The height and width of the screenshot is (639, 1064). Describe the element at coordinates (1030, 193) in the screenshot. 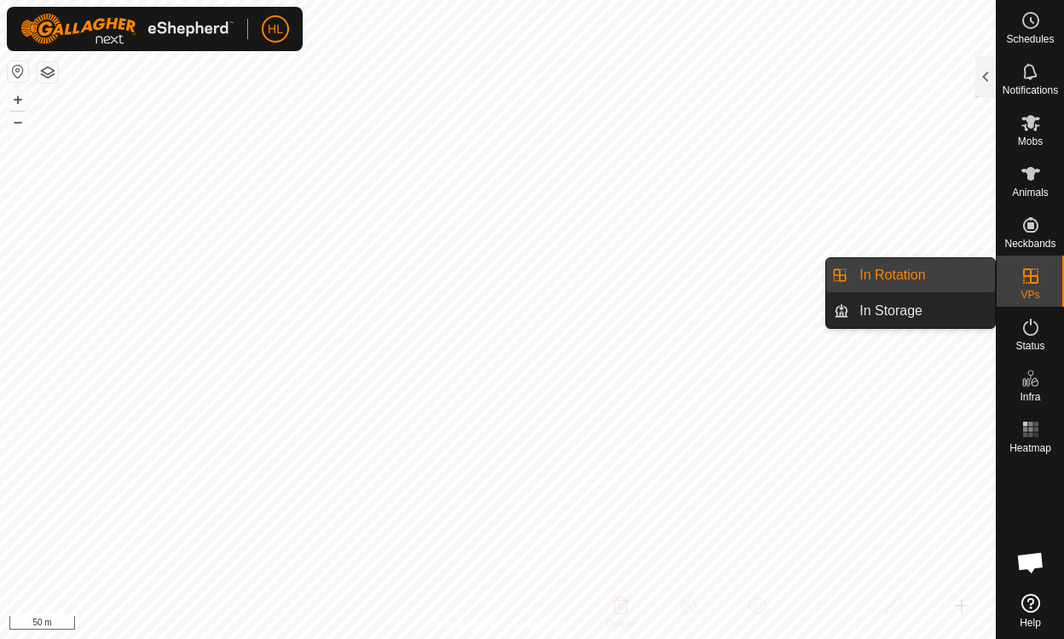

I see `span: Animals` at that location.